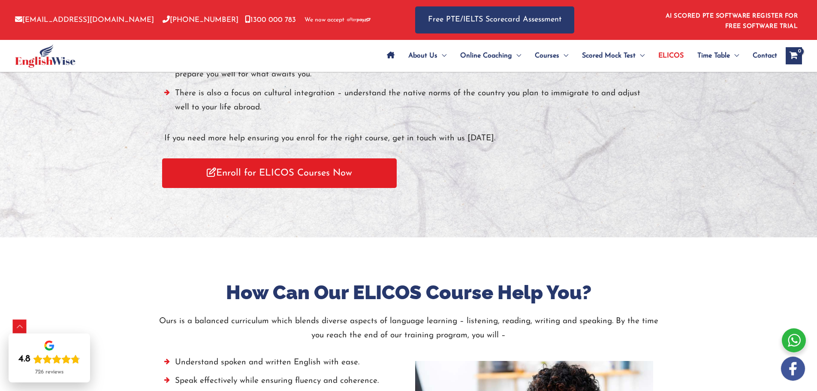 The height and width of the screenshot is (391, 817). I want to click on p: Ours is a balanced curriculum which blends diverse aspects of language learning – listening, read..., so click(409, 328).